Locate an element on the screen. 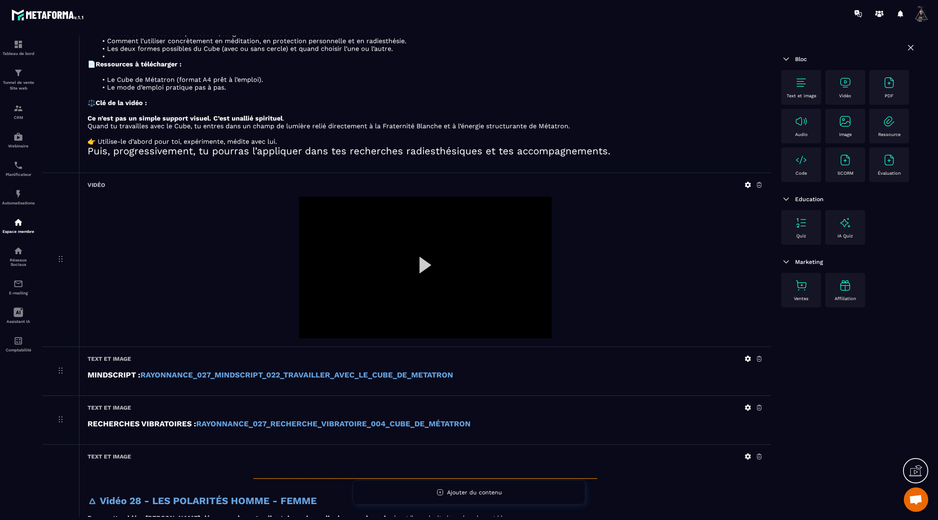 The image size is (938, 520). a: automationsautomationsWebinaire is located at coordinates (18, 140).